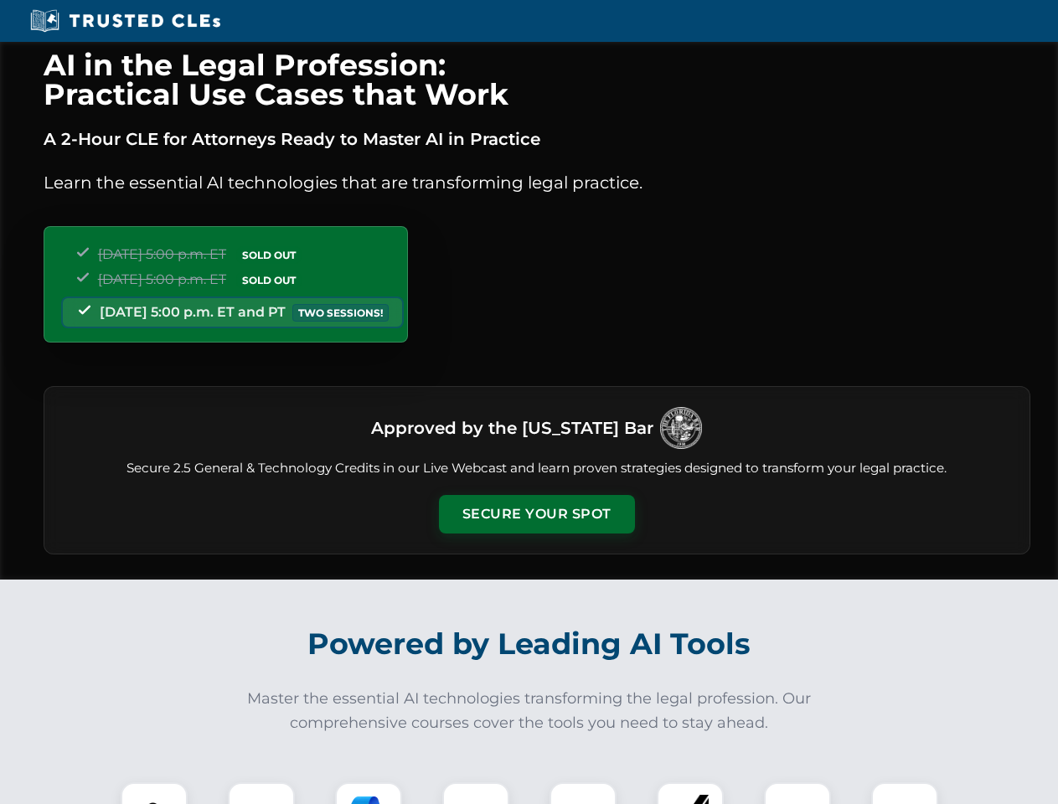 This screenshot has width=1058, height=804. Describe the element at coordinates (529, 644) in the screenshot. I see `h2: Powered by Leading AI Tools` at that location.